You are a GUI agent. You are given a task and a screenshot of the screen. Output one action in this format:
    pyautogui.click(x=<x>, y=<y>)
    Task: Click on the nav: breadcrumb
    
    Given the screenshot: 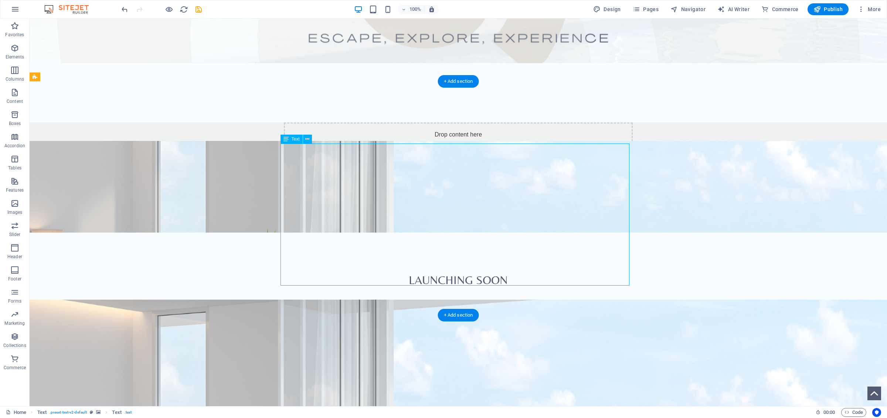 What is the action you would take?
    pyautogui.click(x=85, y=412)
    